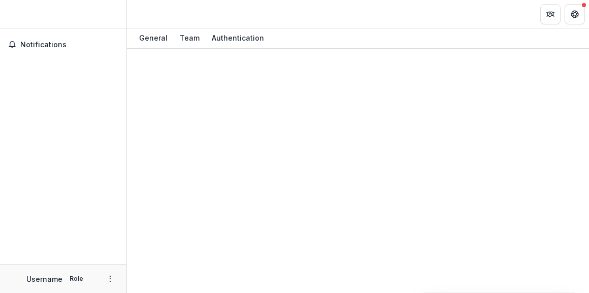 This screenshot has width=589, height=293. I want to click on div: Authentication, so click(238, 38).